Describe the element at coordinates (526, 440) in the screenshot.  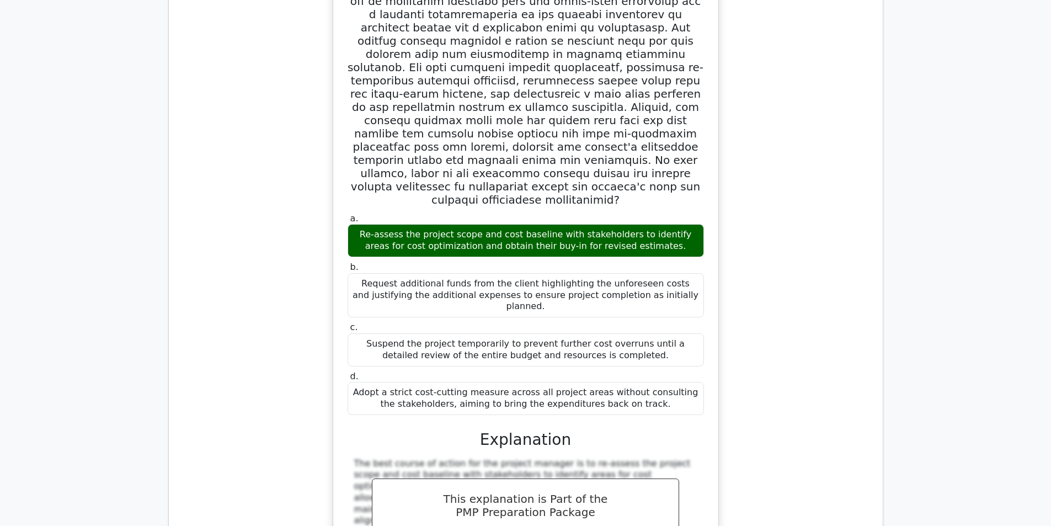
I see `h3: Explanation` at that location.